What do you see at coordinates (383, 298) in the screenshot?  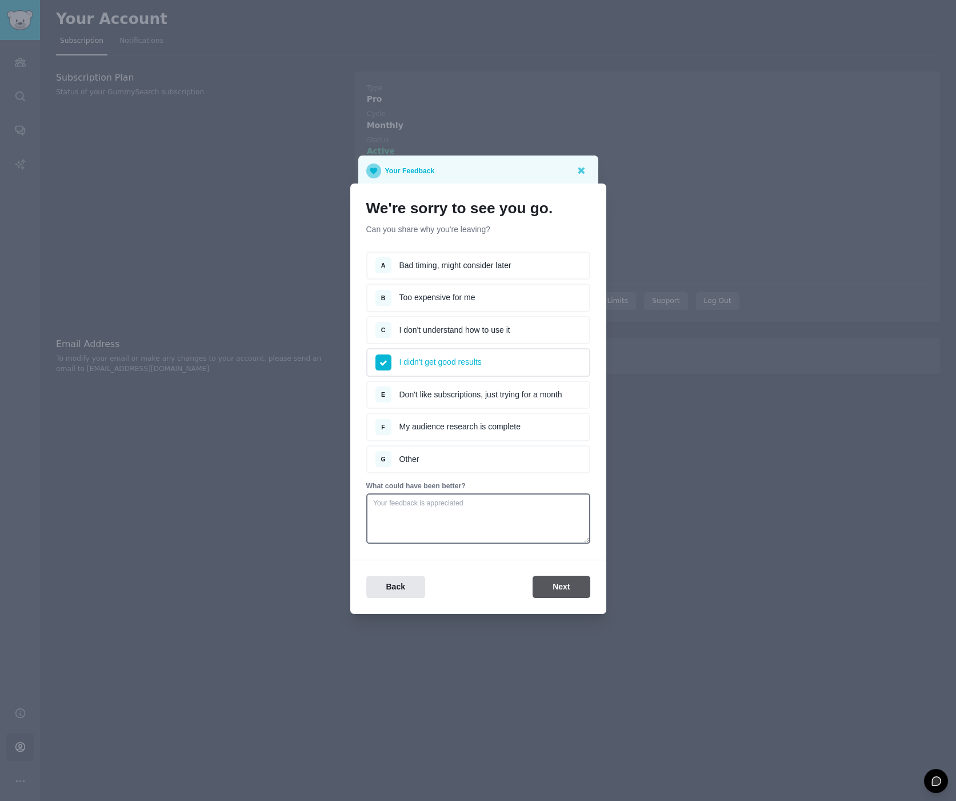 I see `span: B` at bounding box center [383, 298].